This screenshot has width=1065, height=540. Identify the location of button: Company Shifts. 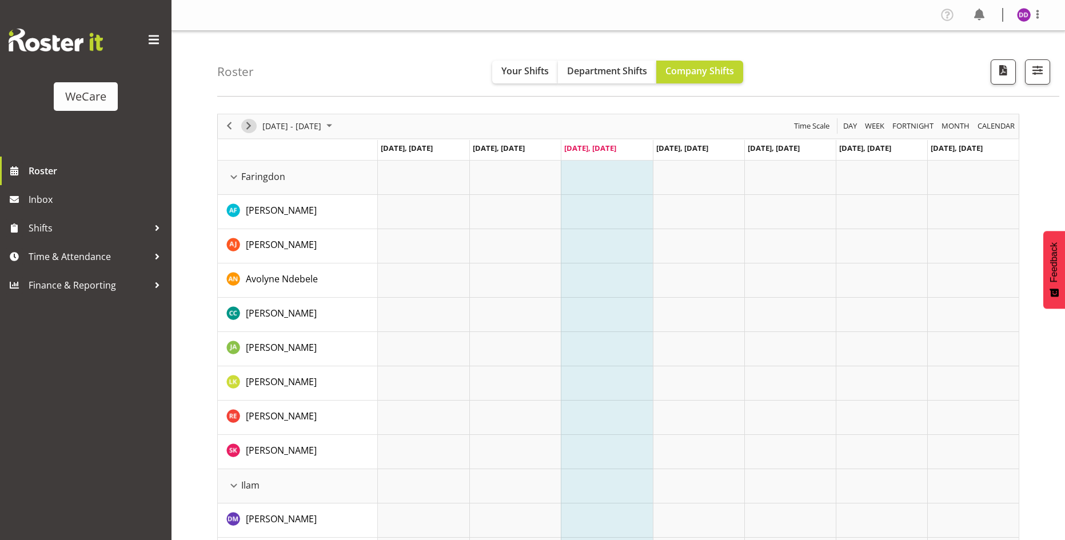
(699, 72).